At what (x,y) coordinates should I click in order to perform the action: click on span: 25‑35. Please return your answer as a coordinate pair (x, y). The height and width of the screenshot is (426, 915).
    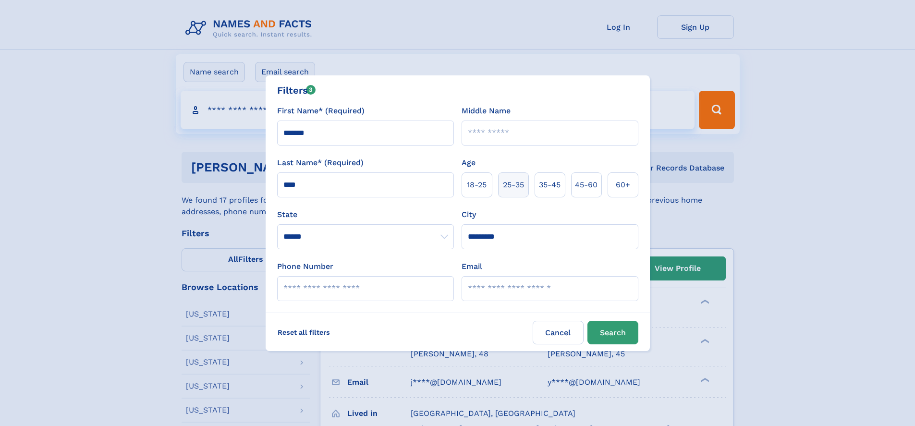
    Looking at the image, I should click on (513, 185).